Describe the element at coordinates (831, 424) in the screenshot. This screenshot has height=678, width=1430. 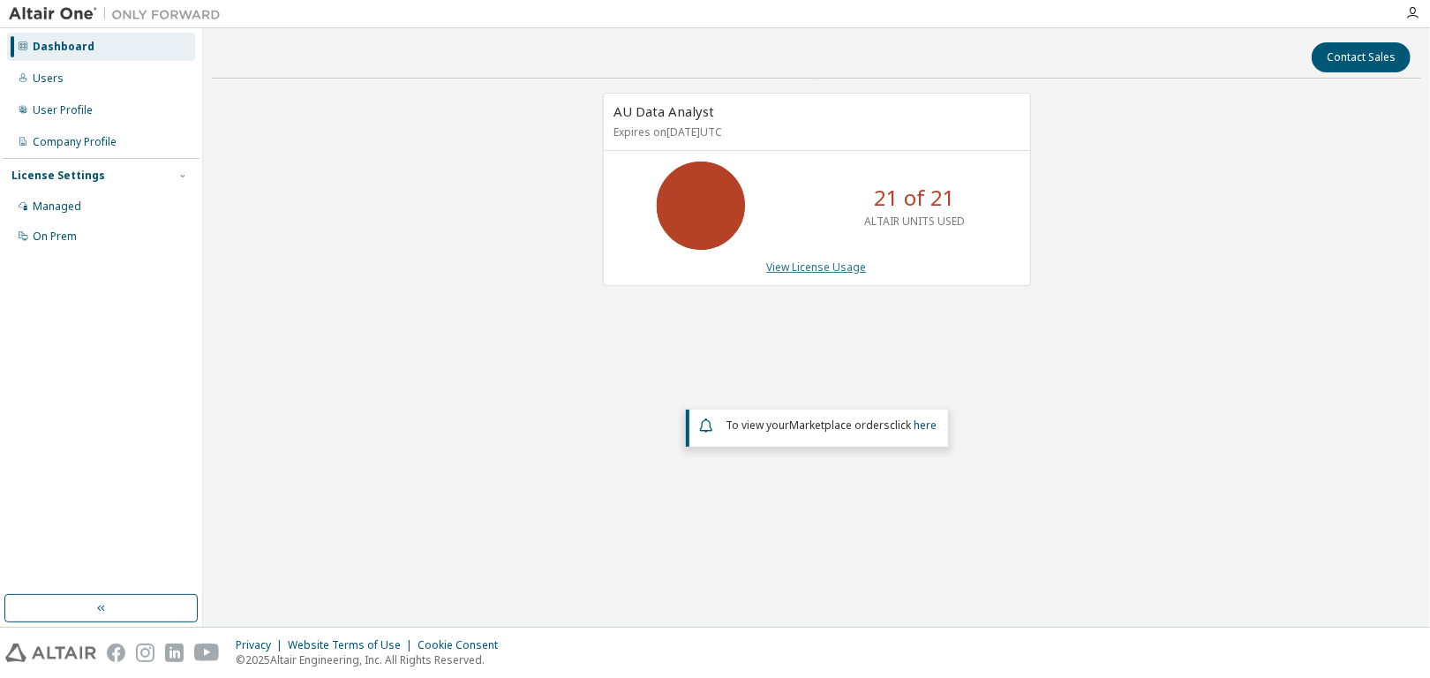
I see `span: To view your click` at that location.